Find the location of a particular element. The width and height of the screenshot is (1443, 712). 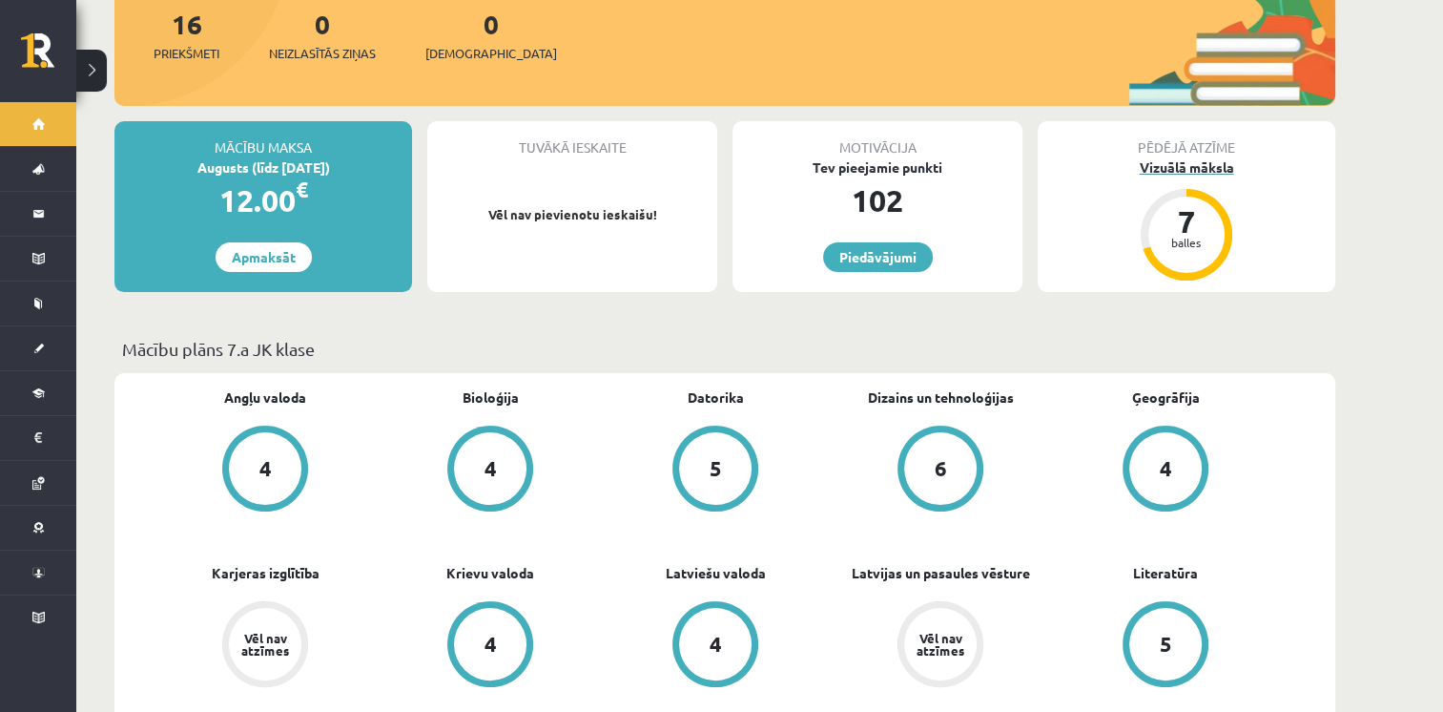

a: Datorika is located at coordinates (716, 397).